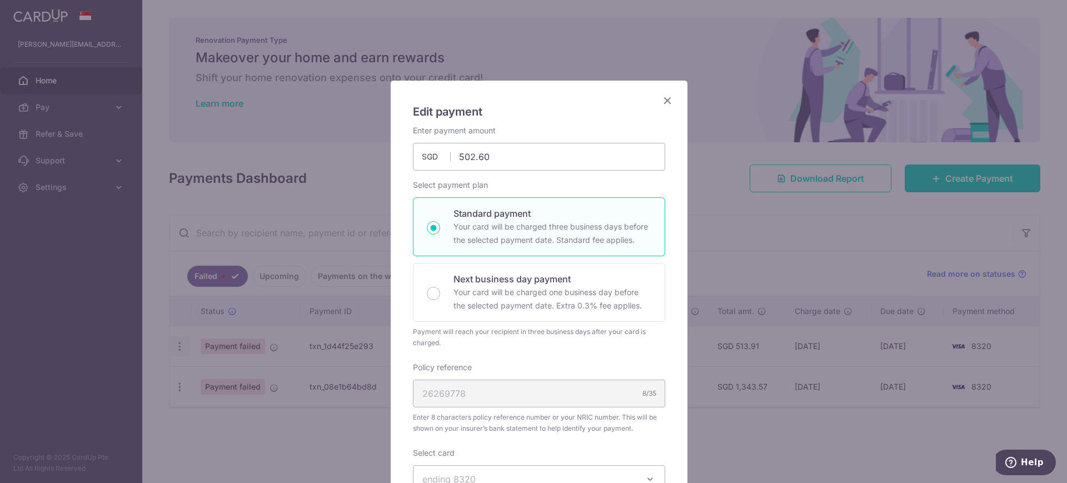 The width and height of the screenshot is (1067, 483). What do you see at coordinates (649, 394) in the screenshot?
I see `div: 8/35` at bounding box center [649, 394].